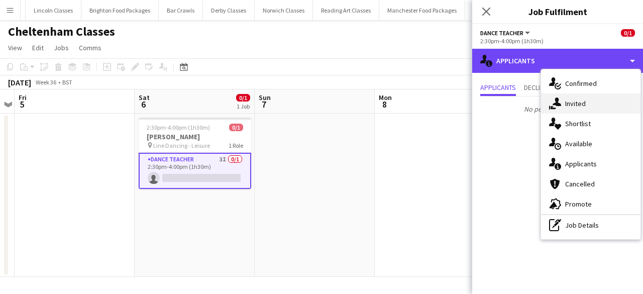 The image size is (643, 294). What do you see at coordinates (120, 10) in the screenshot?
I see `button: Brighton Food Packages` at bounding box center [120, 10].